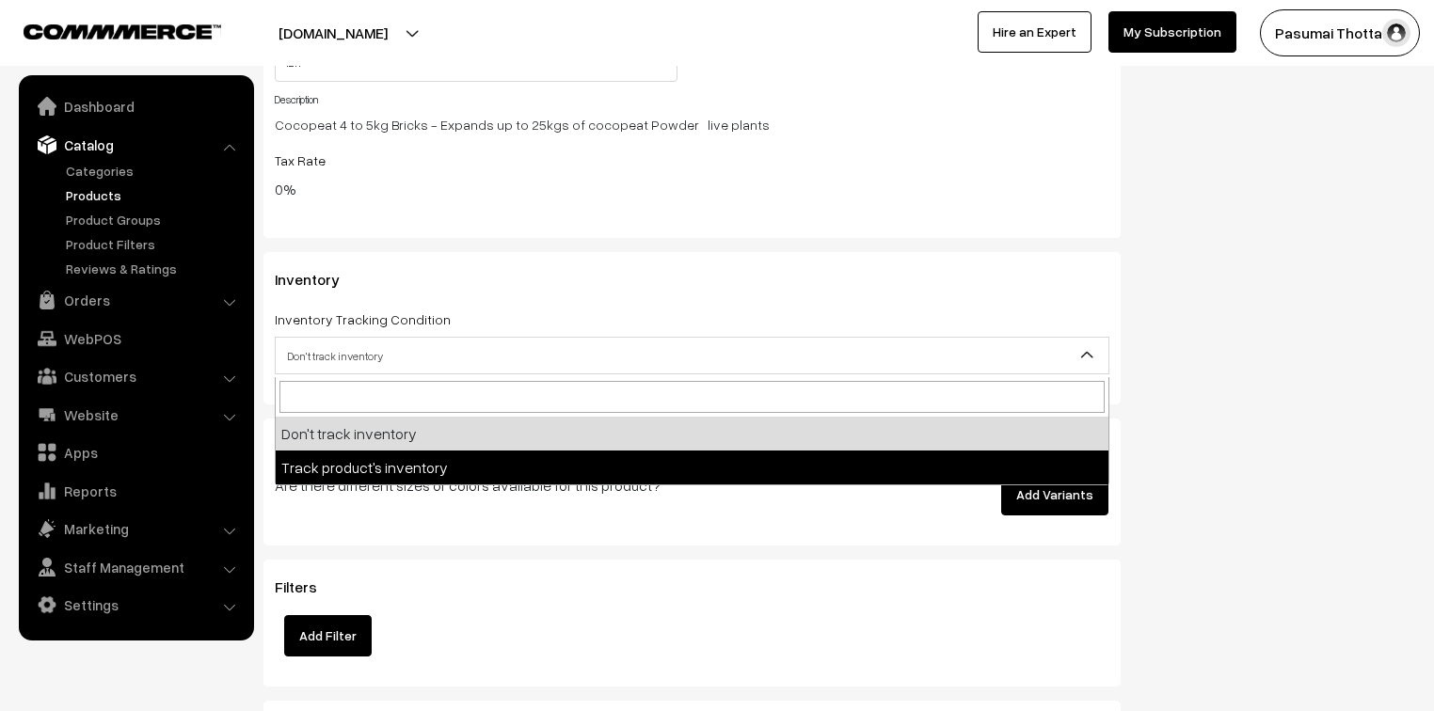  I want to click on a: Product Filters, so click(154, 244).